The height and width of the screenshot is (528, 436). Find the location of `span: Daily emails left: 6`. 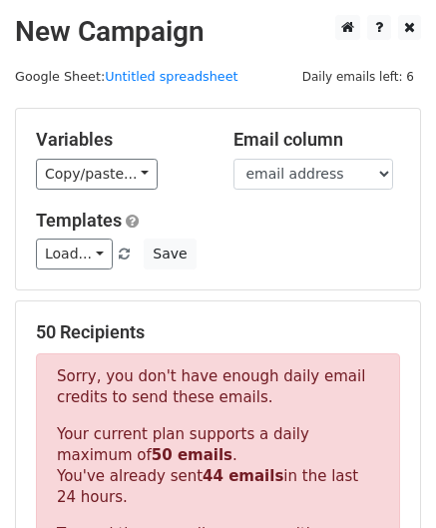

span: Daily emails left: 6 is located at coordinates (358, 77).